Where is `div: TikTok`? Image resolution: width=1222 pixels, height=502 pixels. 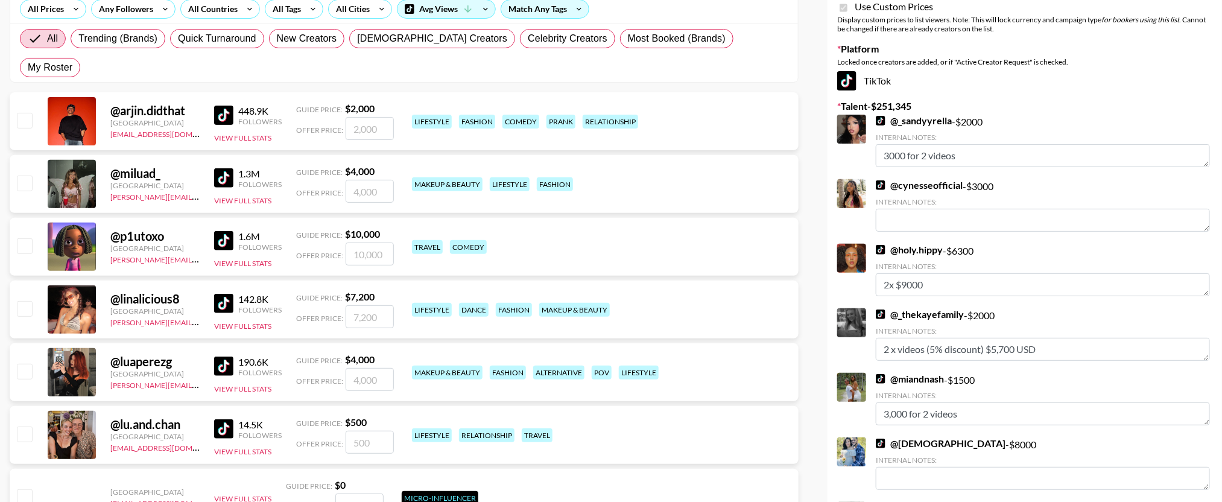 div: TikTok is located at coordinates (1025, 81).